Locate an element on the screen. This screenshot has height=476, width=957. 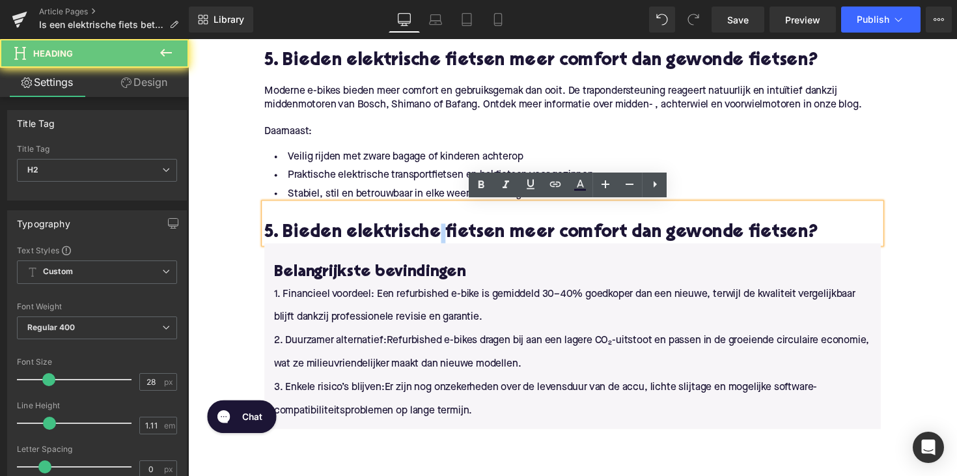
li: Veilig rijden met zware bagage of kinderen achterop is located at coordinates (394, 120).